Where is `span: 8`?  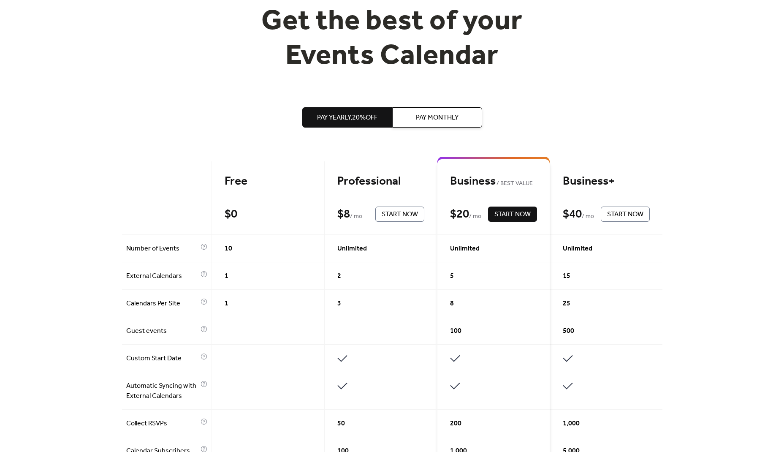 span: 8 is located at coordinates (452, 304).